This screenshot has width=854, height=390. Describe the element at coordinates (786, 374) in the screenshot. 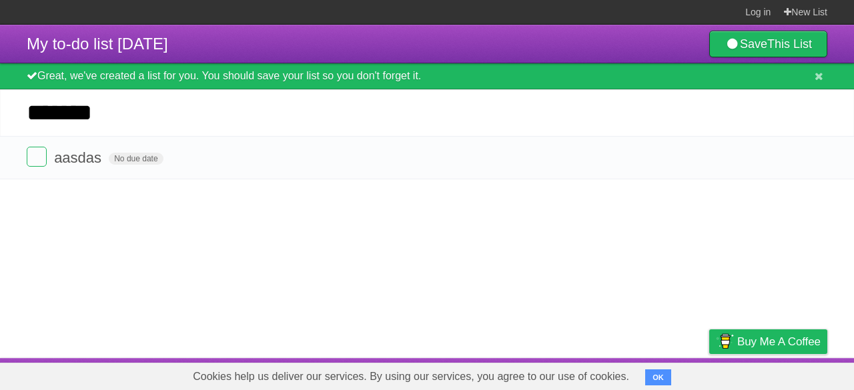

I see `a: Suggest a feature` at that location.